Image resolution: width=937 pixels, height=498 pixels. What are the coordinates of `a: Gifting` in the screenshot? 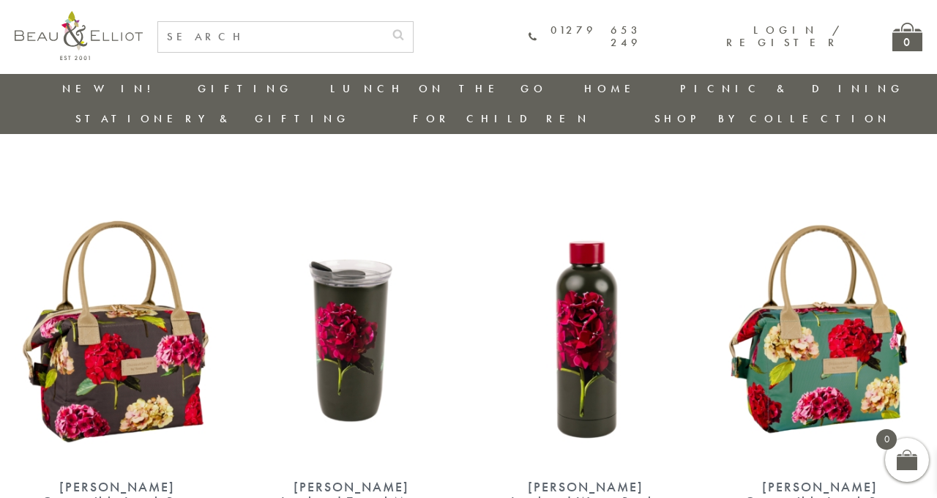 It's located at (245, 89).